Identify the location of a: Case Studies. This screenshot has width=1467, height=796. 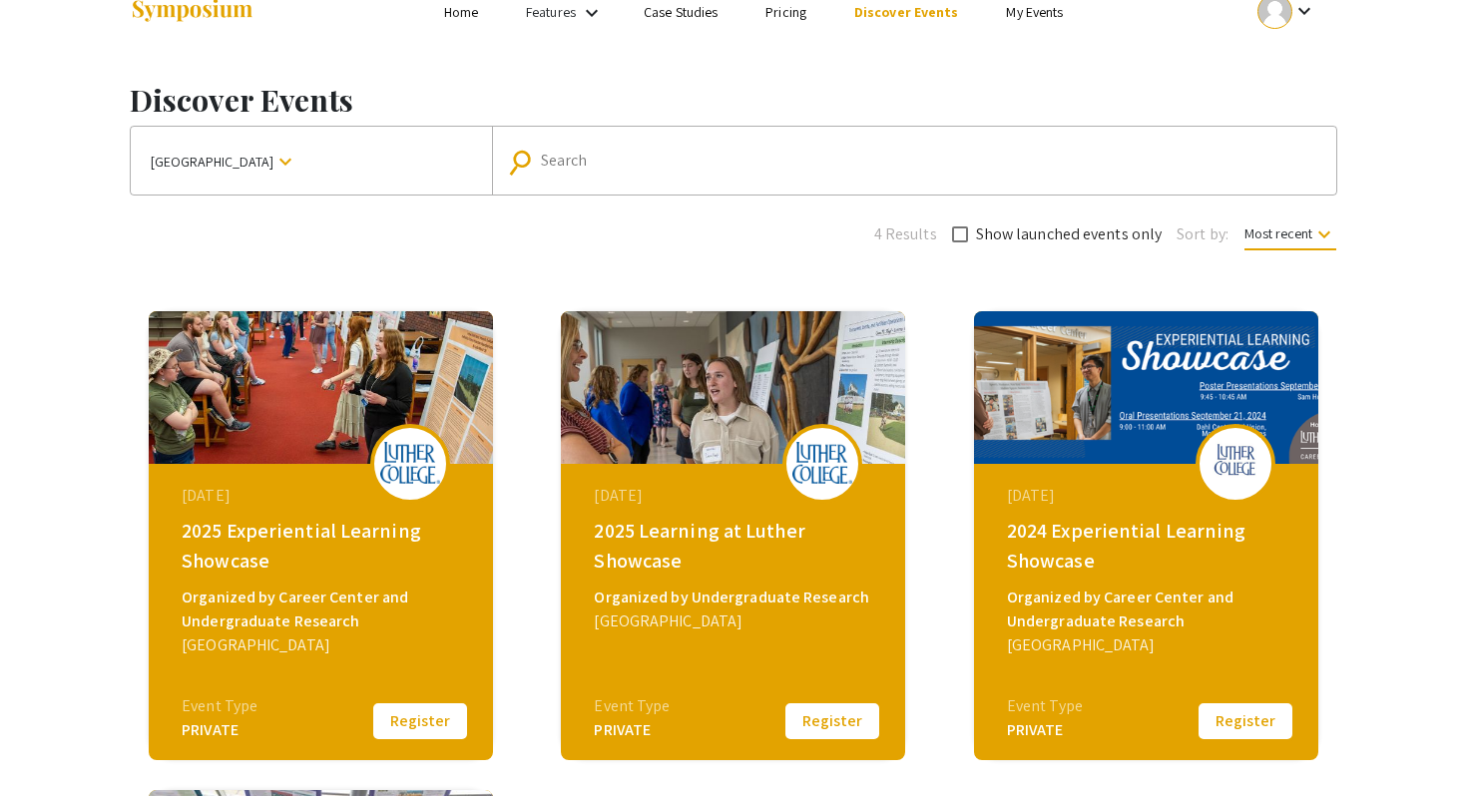
(681, 12).